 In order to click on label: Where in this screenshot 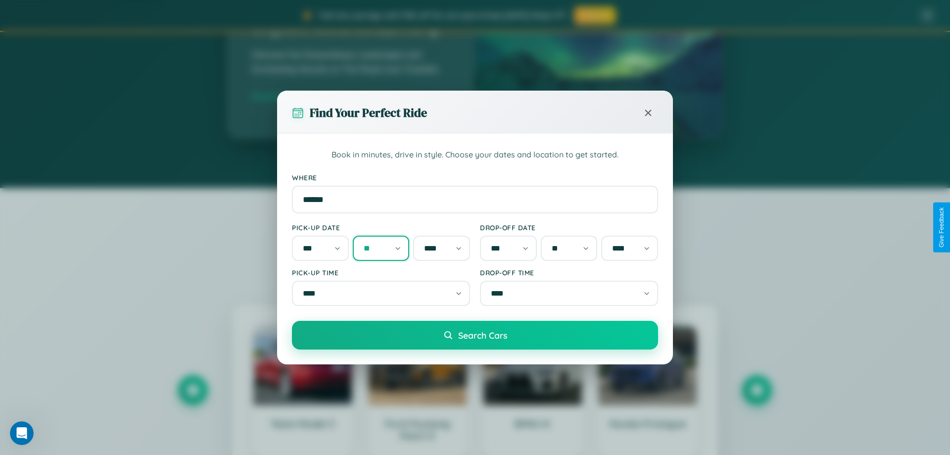, I will do `click(475, 177)`.